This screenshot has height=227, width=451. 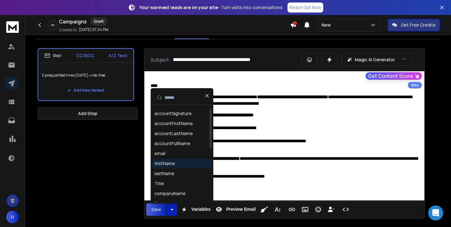 What do you see at coordinates (327, 25) in the screenshot?
I see `p: New` at bounding box center [327, 25].